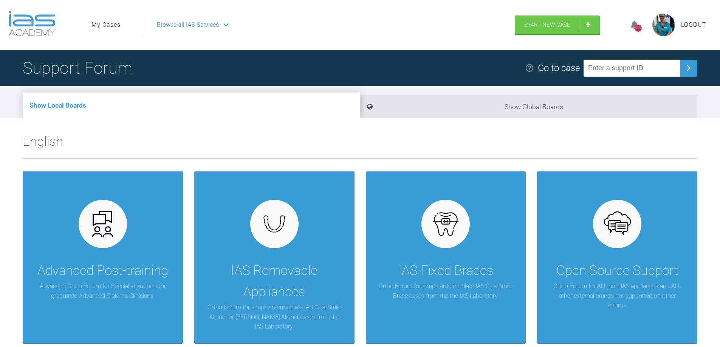 This screenshot has height=347, width=720. I want to click on img: fixed.9f4e6236.svg, so click(445, 224).